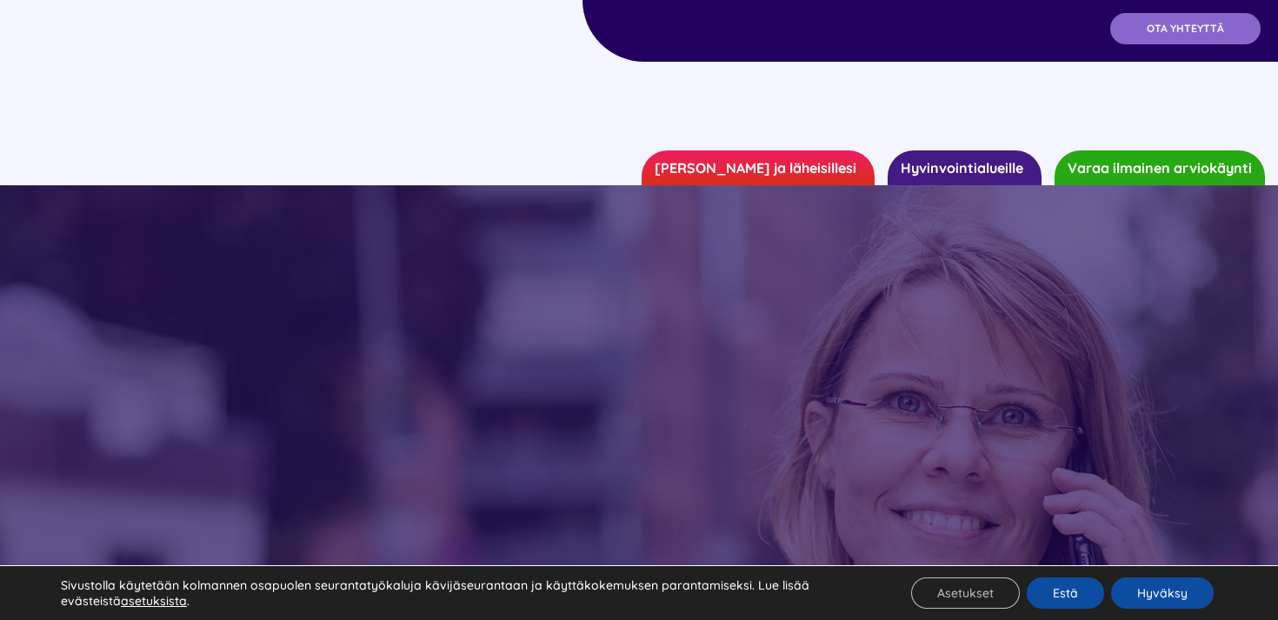  I want to click on button: Hyväksy, so click(1163, 593).